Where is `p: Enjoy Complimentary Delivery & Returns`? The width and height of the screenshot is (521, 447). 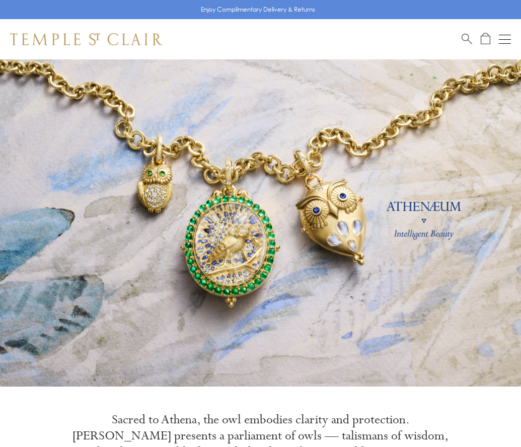
p: Enjoy Complimentary Delivery & Returns is located at coordinates (258, 10).